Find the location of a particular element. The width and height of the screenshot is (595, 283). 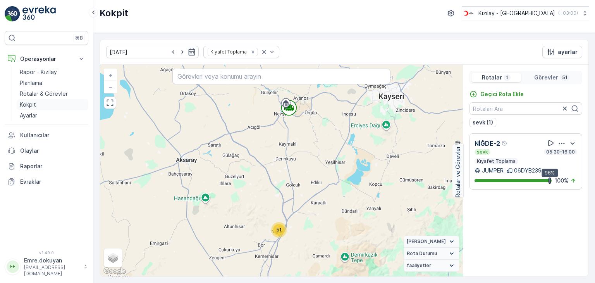

p: NİĞDE-2 is located at coordinates (487, 143).